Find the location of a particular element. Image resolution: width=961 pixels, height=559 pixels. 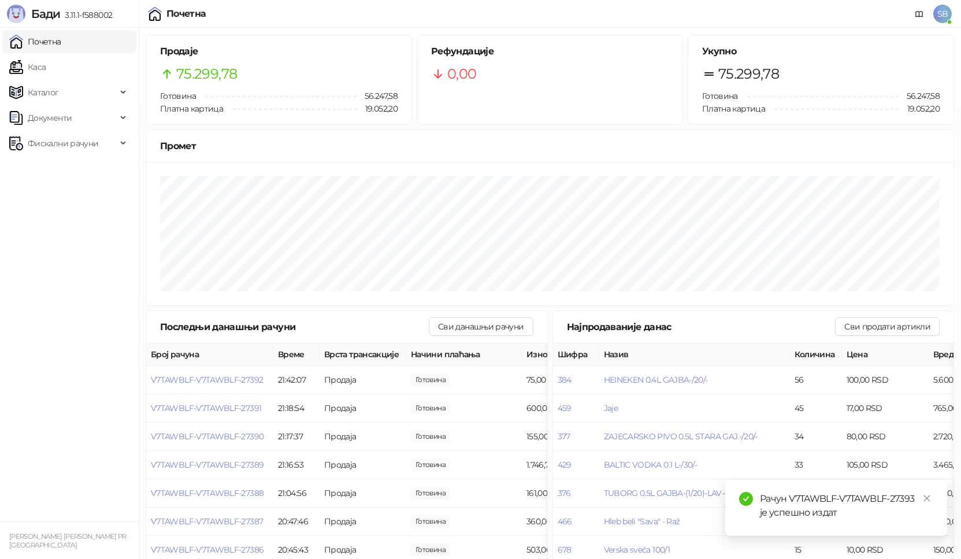

td: 21:16:53 is located at coordinates (297, 465).